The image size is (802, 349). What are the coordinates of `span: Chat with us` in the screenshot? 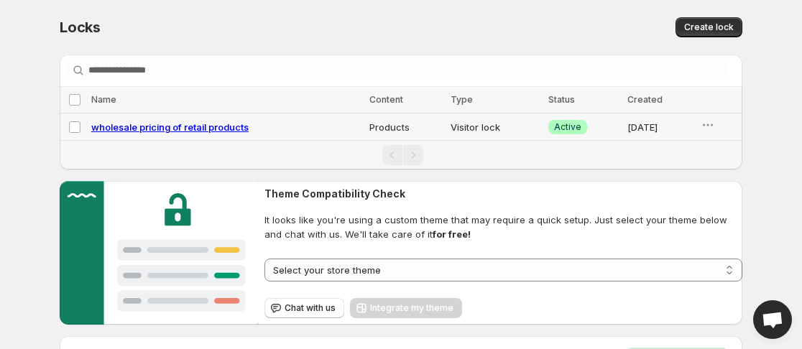 It's located at (310, 308).